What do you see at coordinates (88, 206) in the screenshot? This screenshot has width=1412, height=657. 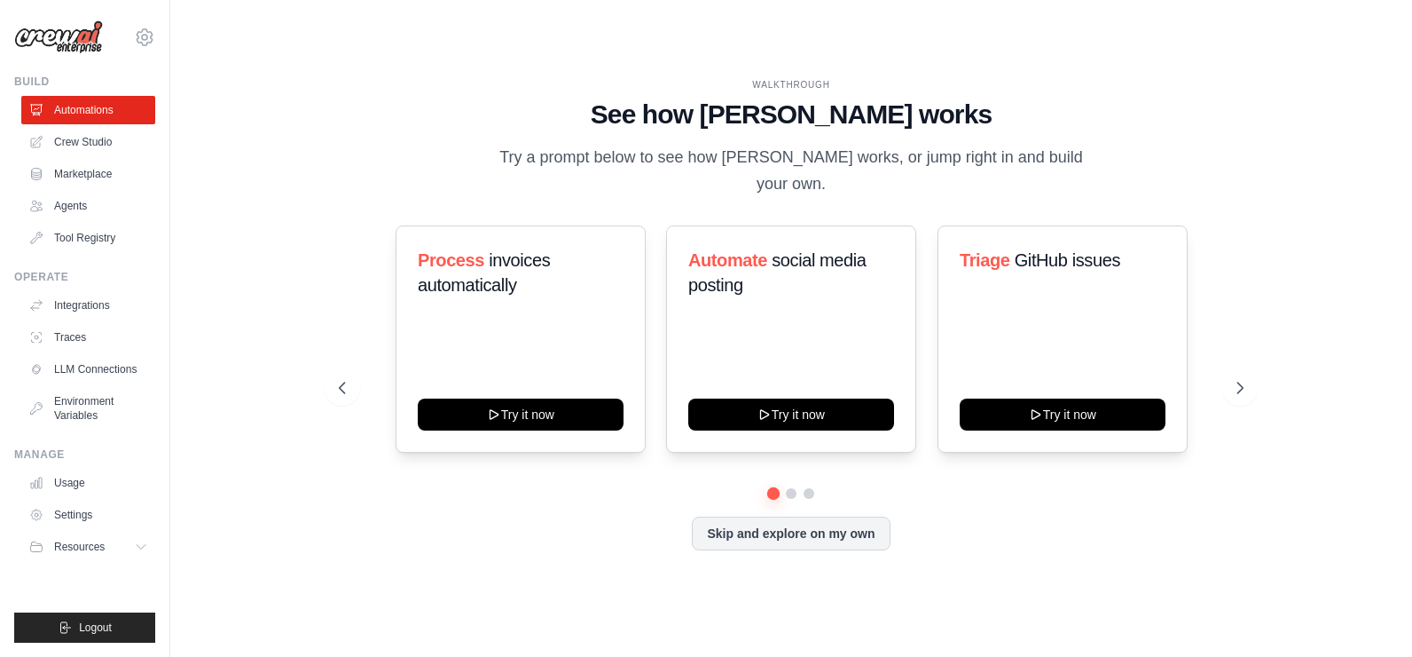 I see `a: Agents` at bounding box center [88, 206].